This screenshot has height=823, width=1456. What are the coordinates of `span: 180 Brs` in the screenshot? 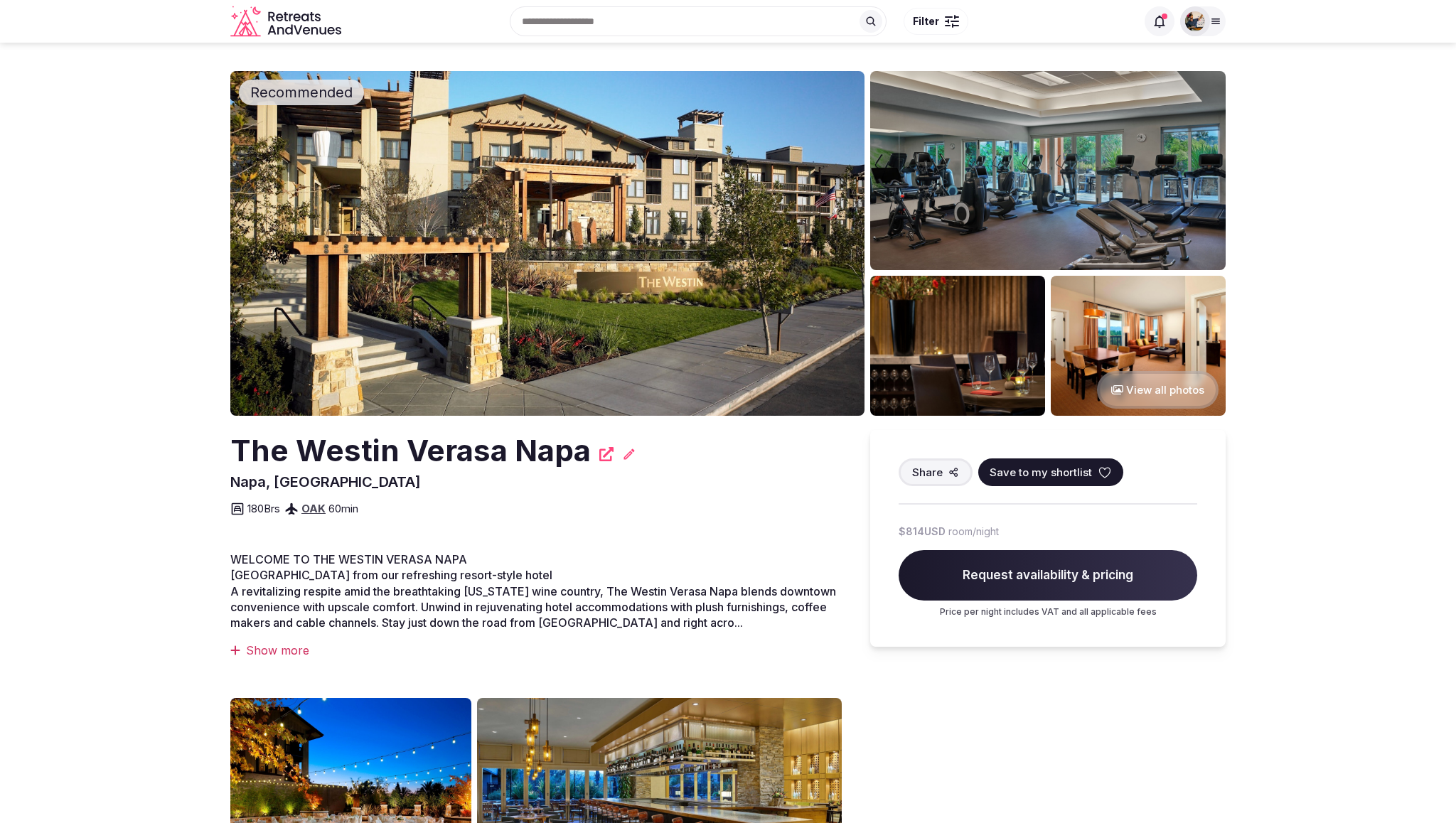 It's located at (264, 508).